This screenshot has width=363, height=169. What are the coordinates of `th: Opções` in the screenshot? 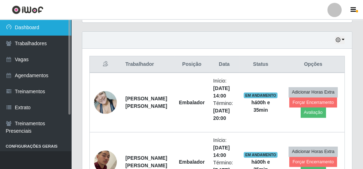 It's located at (313, 65).